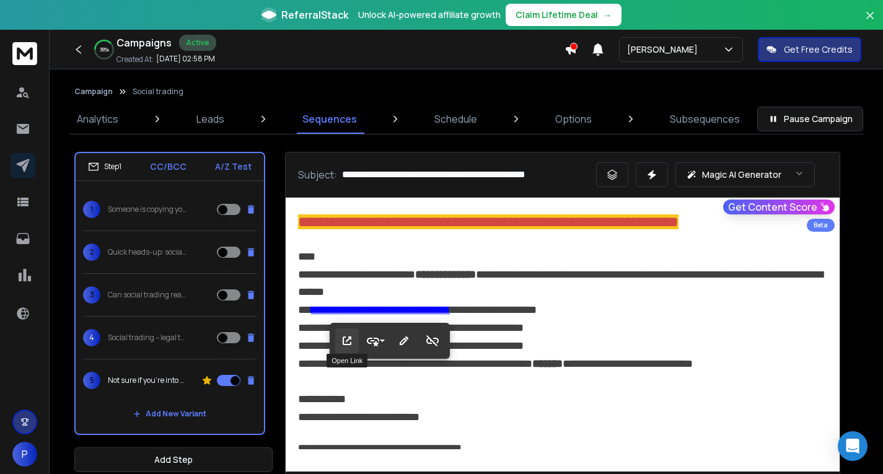  Describe the element at coordinates (347, 361) in the screenshot. I see `div: Open Link` at that location.